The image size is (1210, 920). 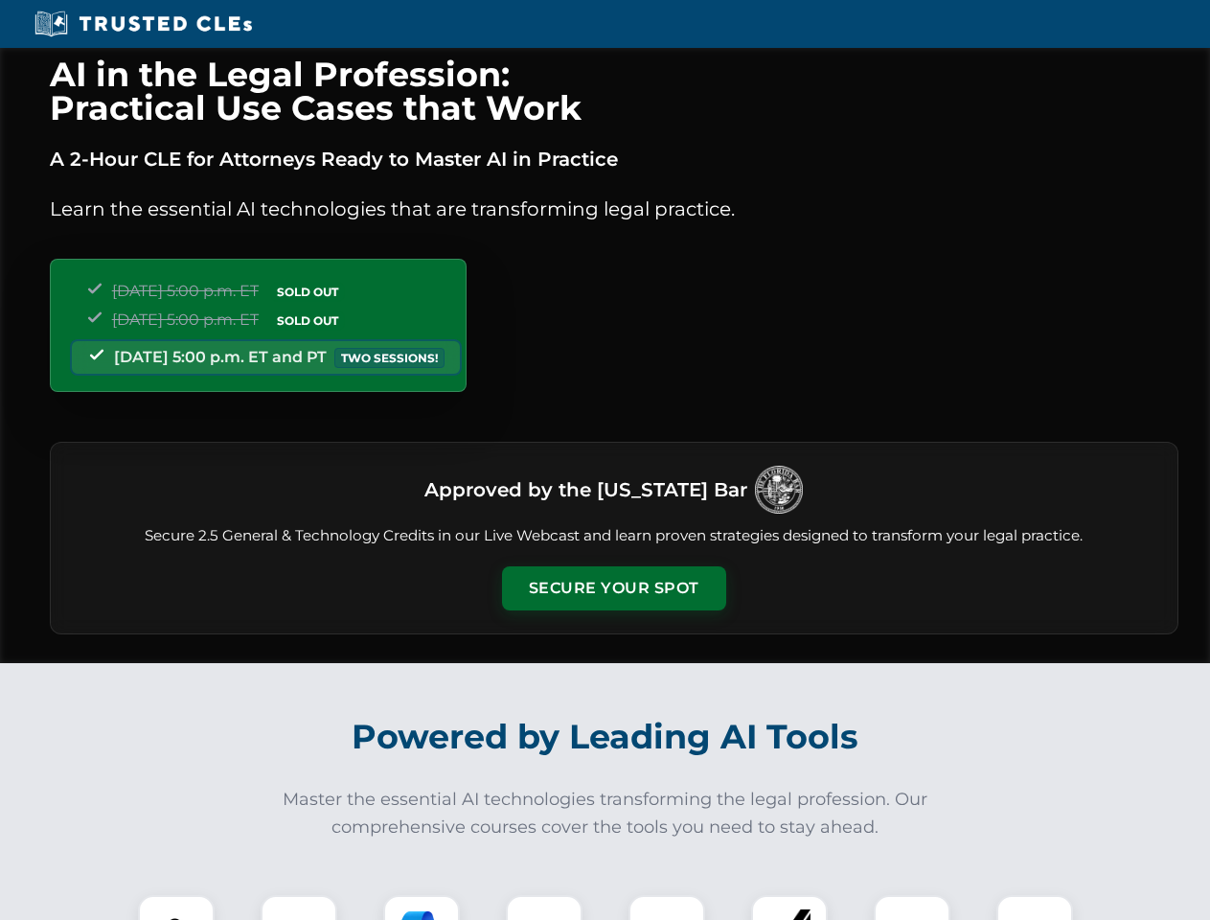 I want to click on img: Logo, so click(x=779, y=490).